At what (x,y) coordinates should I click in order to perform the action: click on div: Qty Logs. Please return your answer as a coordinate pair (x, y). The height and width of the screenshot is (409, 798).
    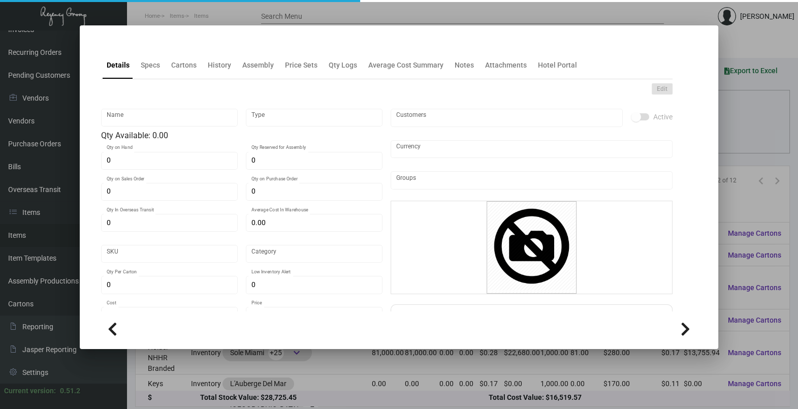
    Looking at the image, I should click on (343, 65).